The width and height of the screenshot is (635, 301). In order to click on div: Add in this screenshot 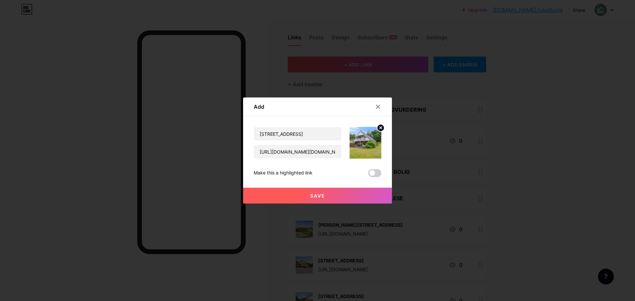, I will do `click(259, 107)`.